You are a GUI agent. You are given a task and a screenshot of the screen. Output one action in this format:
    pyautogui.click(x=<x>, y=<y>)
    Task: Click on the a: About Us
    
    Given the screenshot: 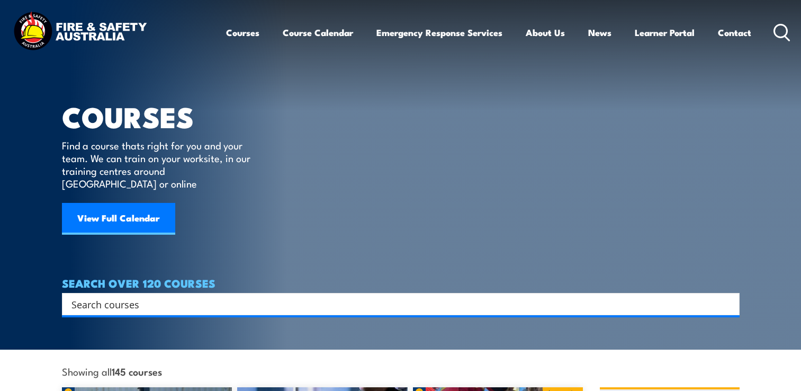 What is the action you would take?
    pyautogui.click(x=546, y=32)
    